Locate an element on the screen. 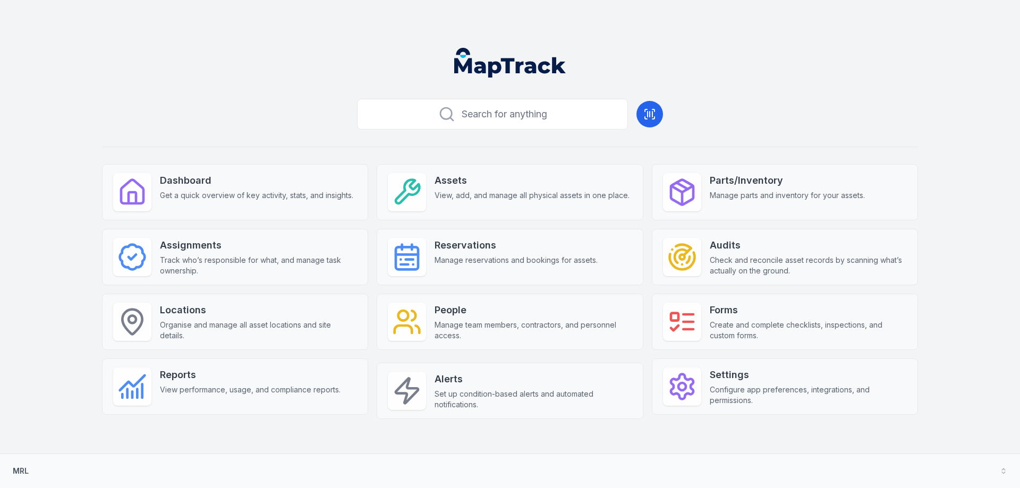 The image size is (1020, 488). a: AuditsCheck and reconcile asset records by scanning what’s actually on the ground. is located at coordinates (784, 257).